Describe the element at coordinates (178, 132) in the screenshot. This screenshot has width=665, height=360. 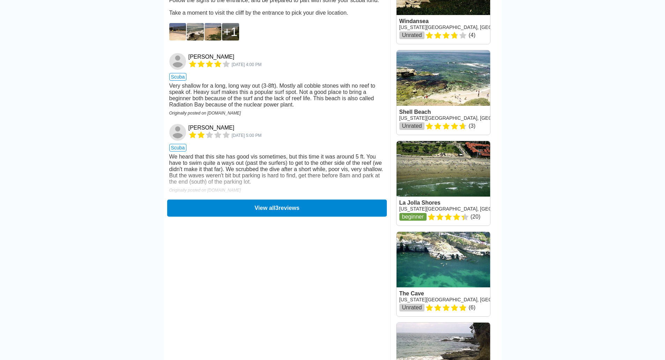
I see `a: Lance Smith` at that location.